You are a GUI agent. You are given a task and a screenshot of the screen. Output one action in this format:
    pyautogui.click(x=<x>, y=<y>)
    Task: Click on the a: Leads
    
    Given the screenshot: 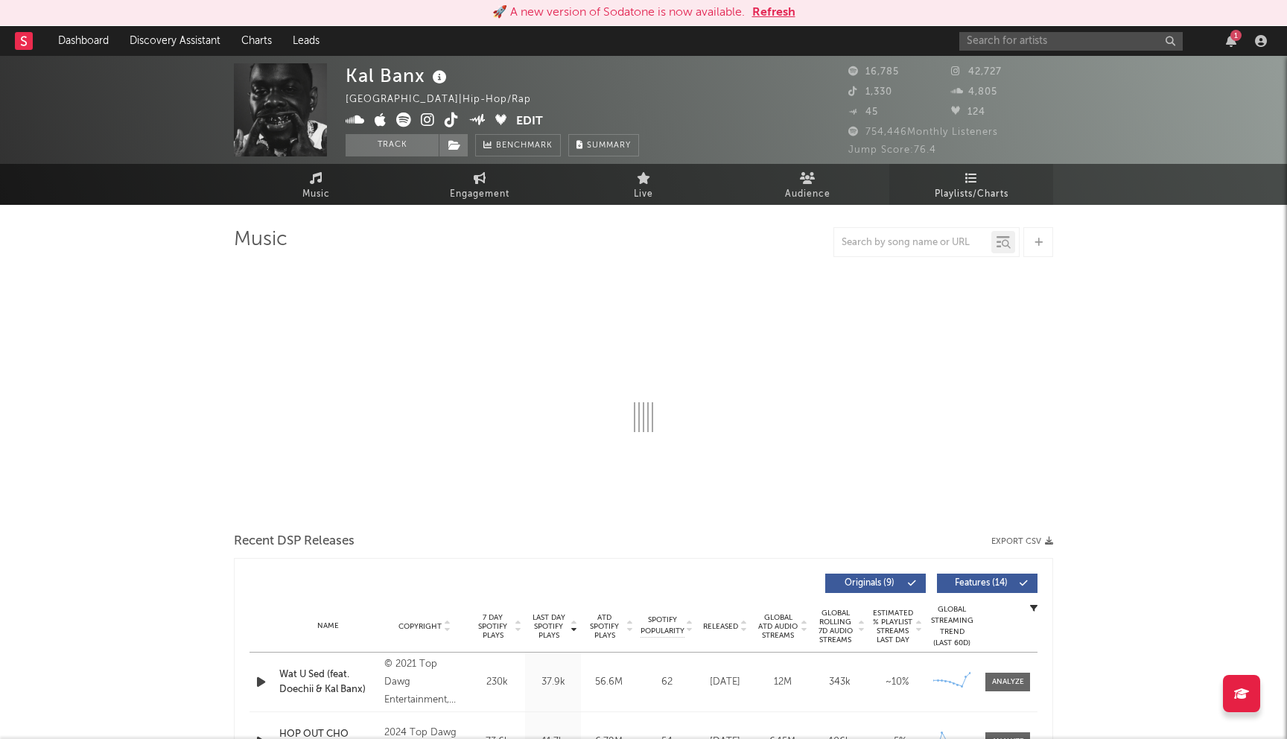 What is the action you would take?
    pyautogui.click(x=306, y=41)
    